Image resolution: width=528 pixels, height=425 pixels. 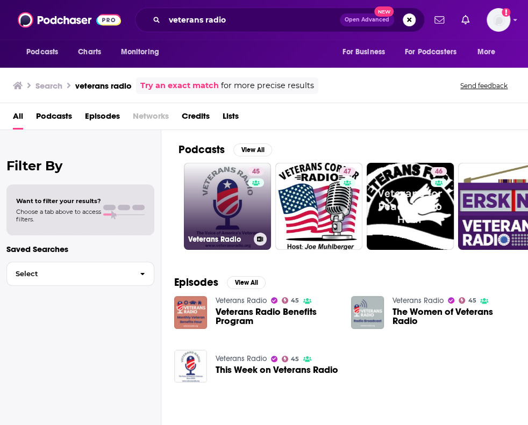 What do you see at coordinates (439, 172) in the screenshot?
I see `span: 46` at bounding box center [439, 172].